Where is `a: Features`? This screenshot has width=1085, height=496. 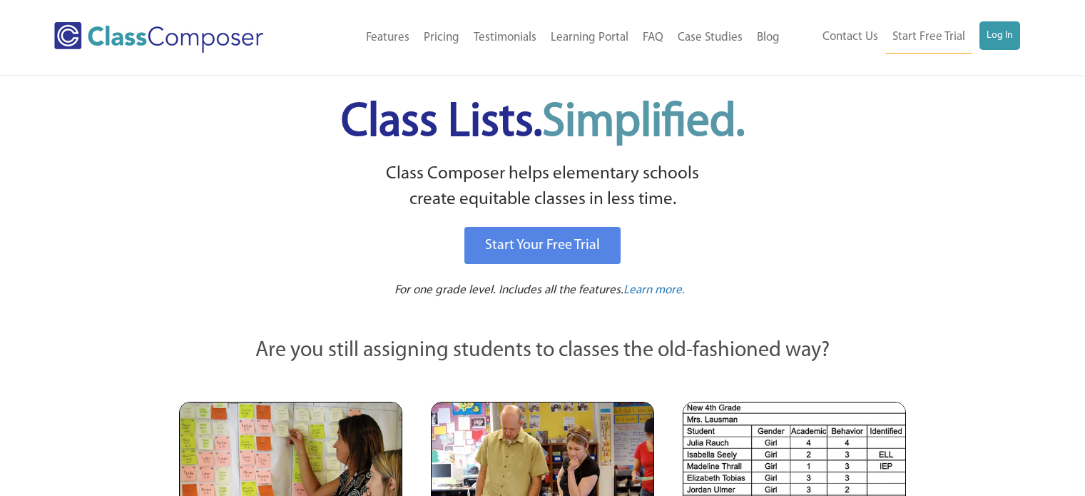 a: Features is located at coordinates (387, 38).